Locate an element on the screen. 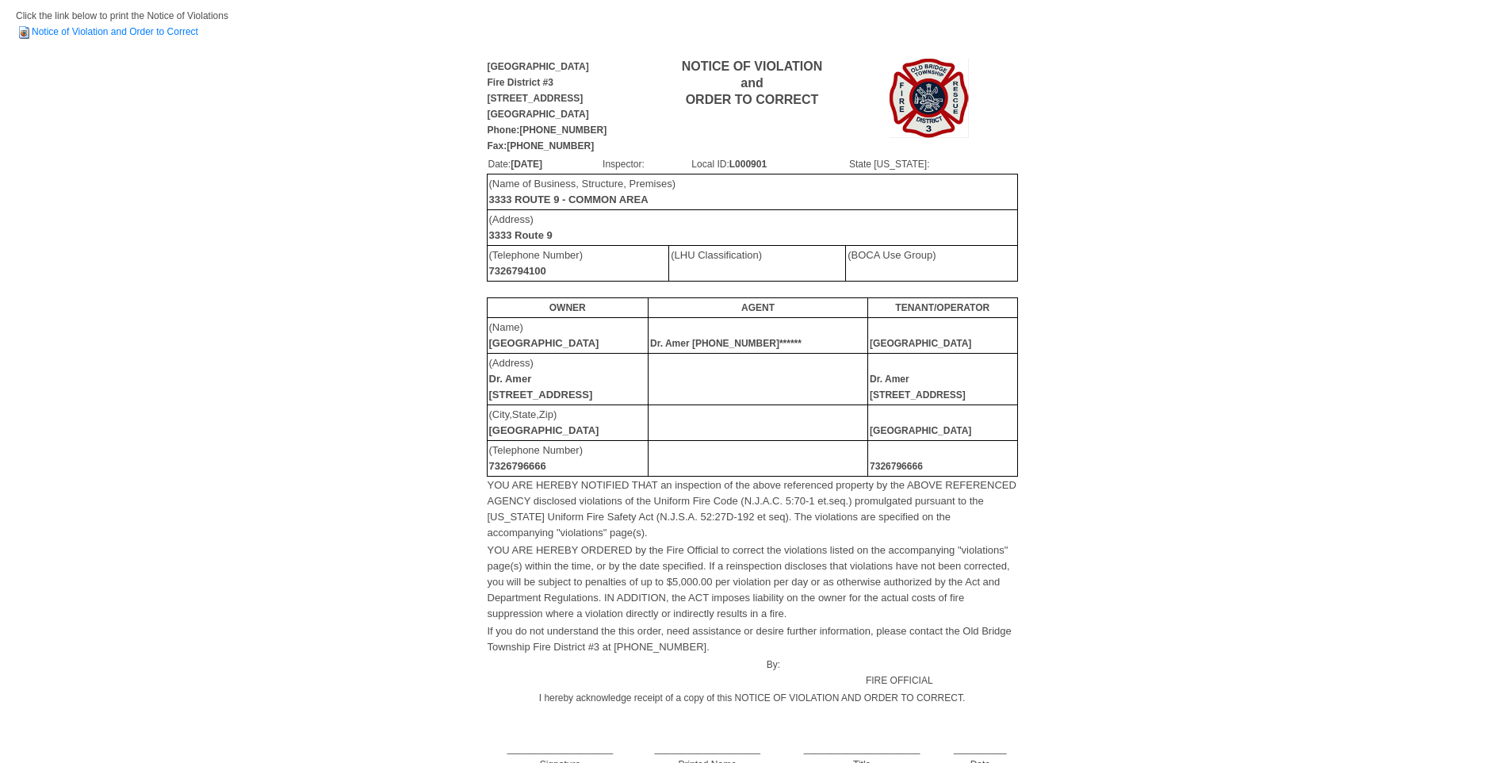  font: YOU ARE HEREBY NOTIFIED THAT an inspection of the above referenced property by the ABOVE REFERENC... is located at coordinates (752, 508).